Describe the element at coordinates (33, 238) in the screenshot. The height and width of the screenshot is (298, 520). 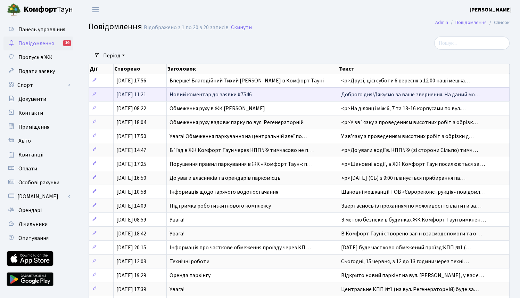
I see `span: Опитування` at that location.